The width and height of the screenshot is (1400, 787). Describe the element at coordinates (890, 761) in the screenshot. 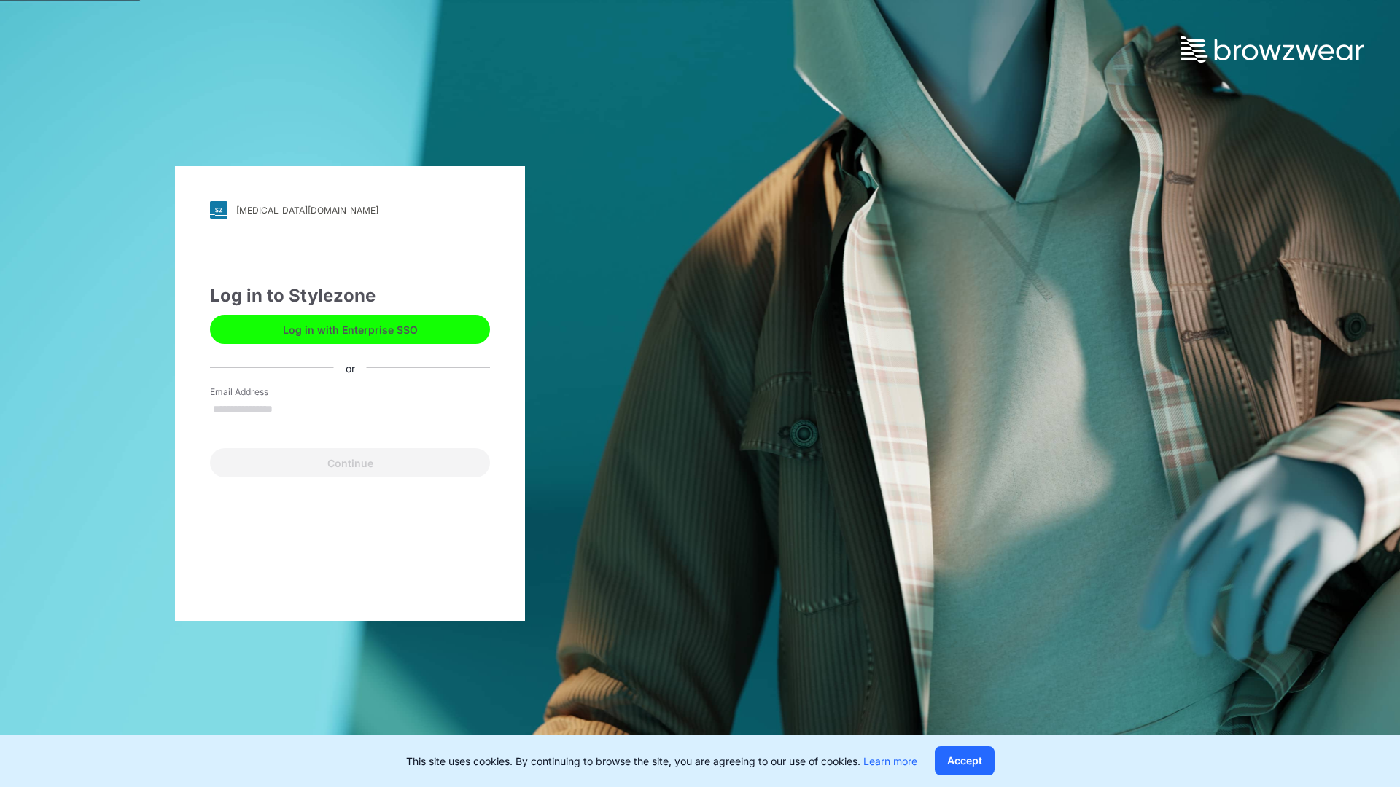

I see `a: Learn more` at that location.